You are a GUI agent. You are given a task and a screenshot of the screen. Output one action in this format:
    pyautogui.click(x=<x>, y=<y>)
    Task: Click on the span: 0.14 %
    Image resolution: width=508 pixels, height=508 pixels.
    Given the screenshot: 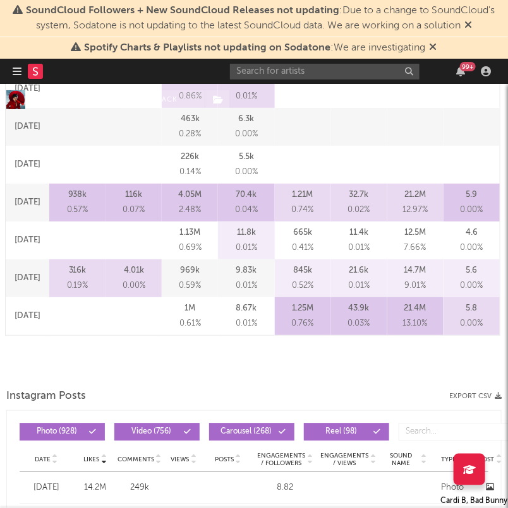 What is the action you would take?
    pyautogui.click(x=190, y=172)
    